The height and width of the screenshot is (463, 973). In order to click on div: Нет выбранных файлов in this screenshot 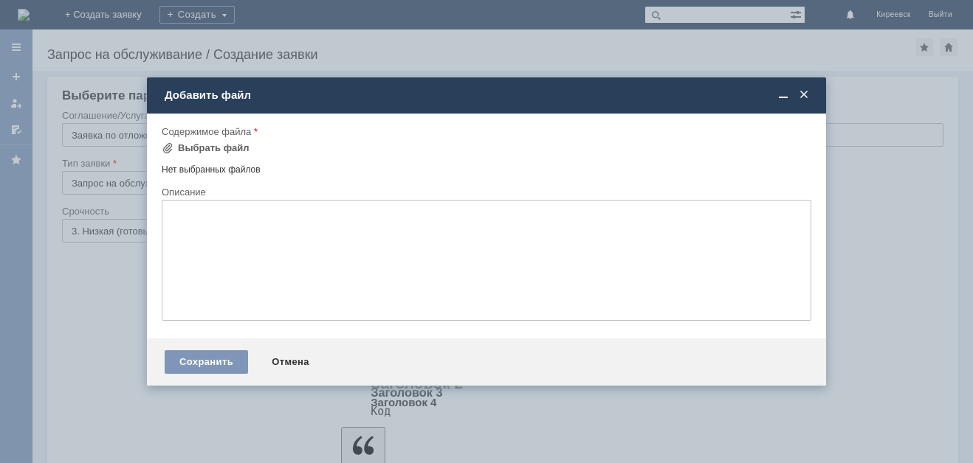, I will do `click(486, 167)`.